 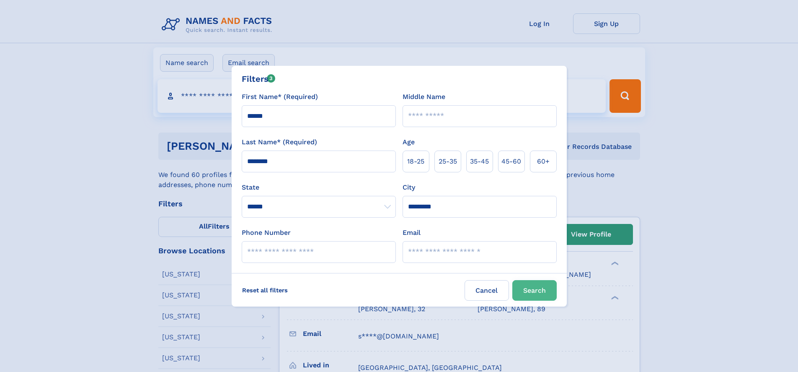 What do you see at coordinates (416, 161) in the screenshot?
I see `span: 18‑25` at bounding box center [416, 161].